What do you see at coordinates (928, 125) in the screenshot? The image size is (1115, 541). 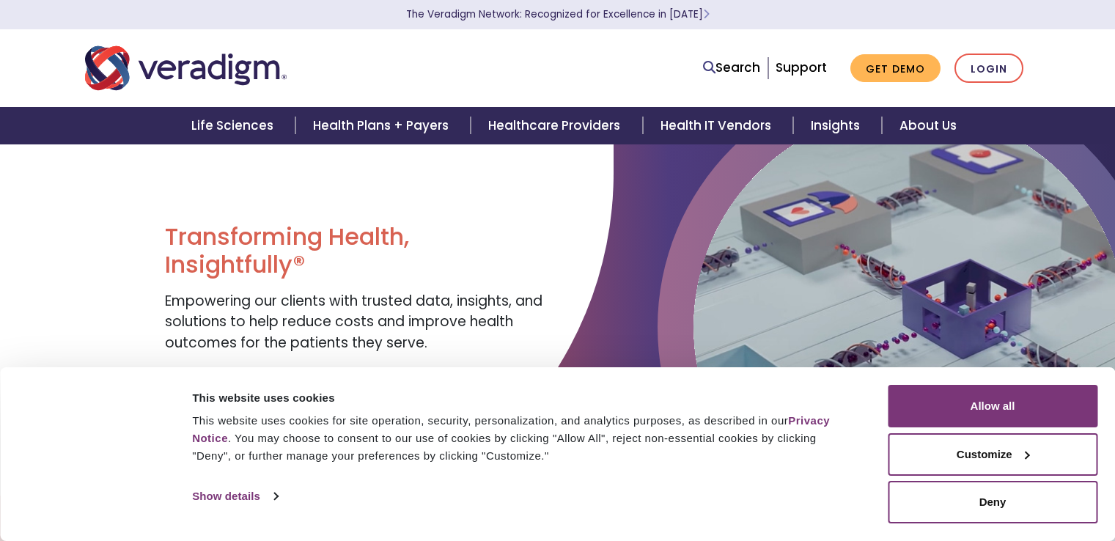 I see `a: About Us` at bounding box center [928, 125].